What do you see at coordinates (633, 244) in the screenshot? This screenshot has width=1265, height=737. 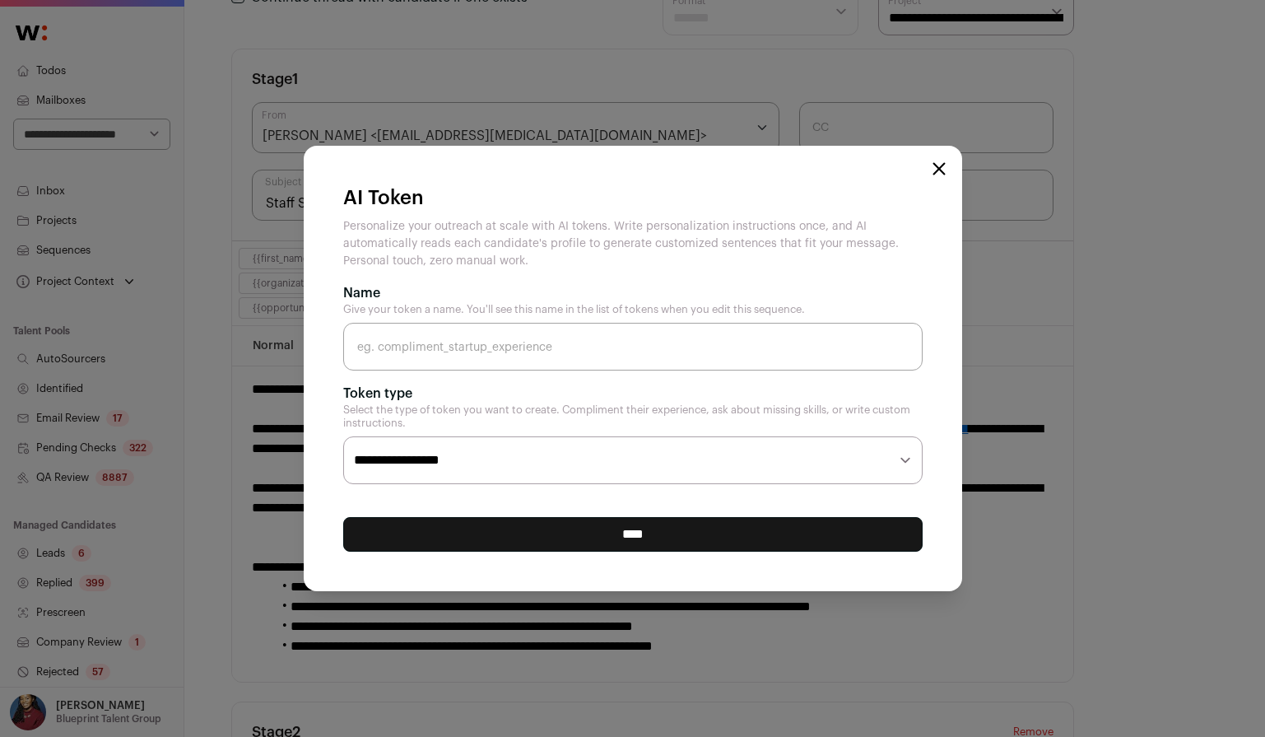 I see `p: Personalize your outreach at scale with AI tokens. Write personalization instructions once, and A...` at bounding box center [633, 244].